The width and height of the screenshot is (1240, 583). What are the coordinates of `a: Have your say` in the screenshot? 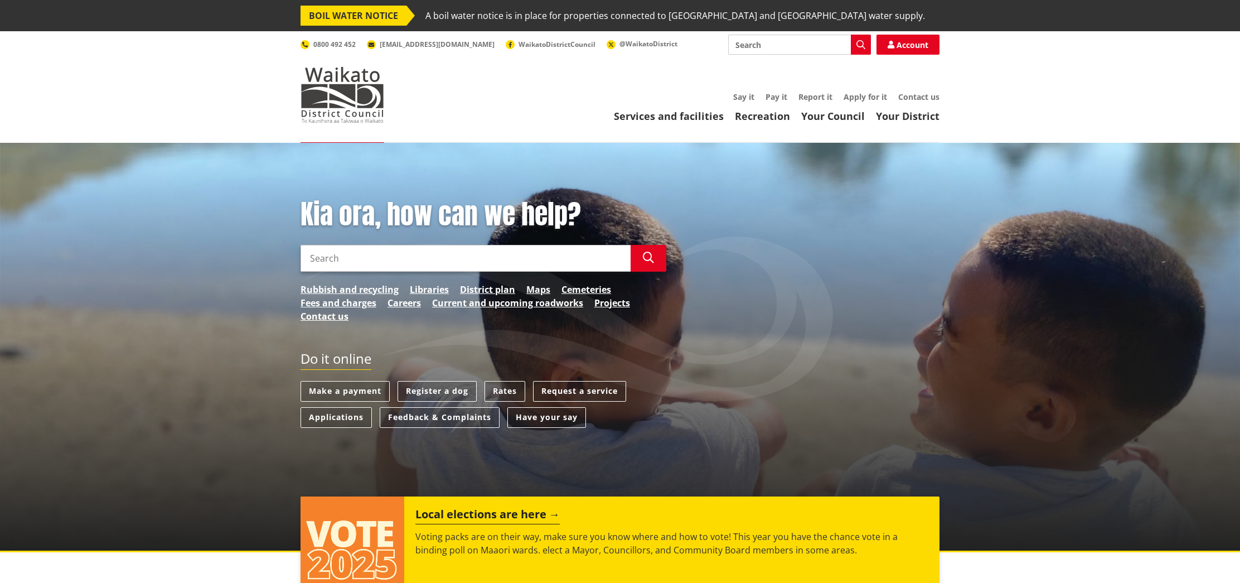 It's located at (547, 417).